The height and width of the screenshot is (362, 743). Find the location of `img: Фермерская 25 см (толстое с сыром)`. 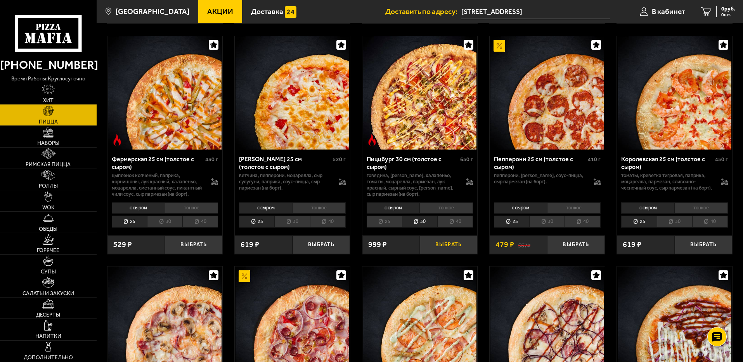

img: Фермерская 25 см (толстое с сыром) is located at coordinates (165, 93).